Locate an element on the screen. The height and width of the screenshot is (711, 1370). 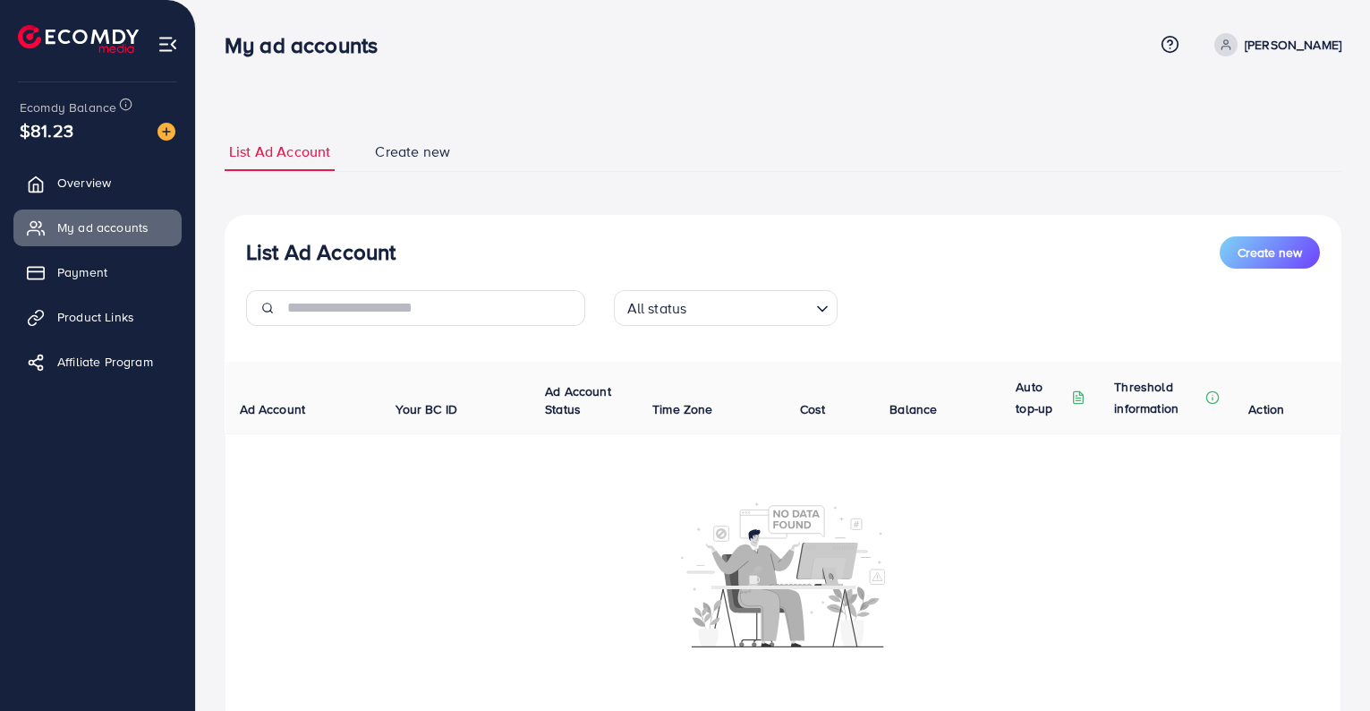
h3: List Ad Account is located at coordinates (320, 251).